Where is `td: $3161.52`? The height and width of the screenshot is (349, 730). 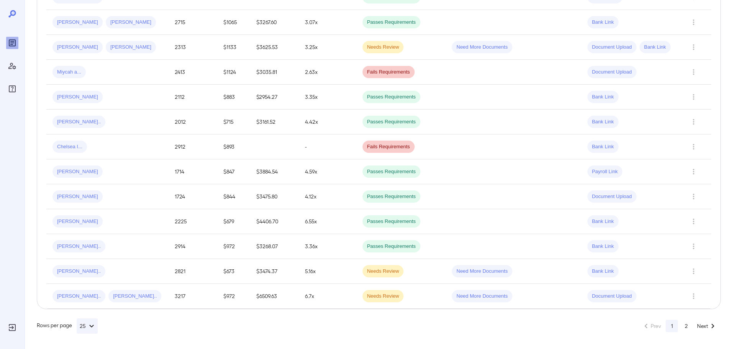
td: $3161.52 is located at coordinates (275, 122).